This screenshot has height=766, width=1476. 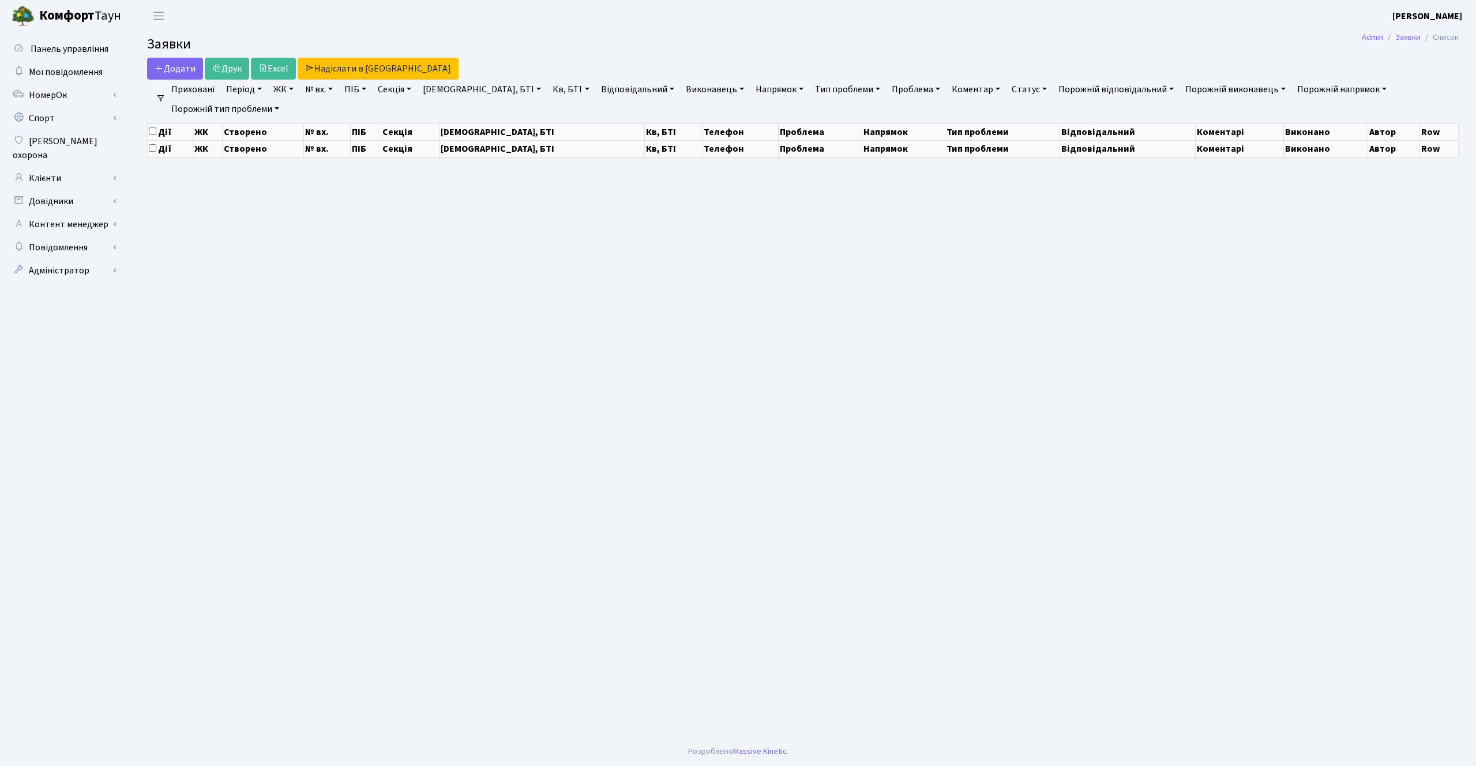 What do you see at coordinates (1342, 89) in the screenshot?
I see `a: Порожній напрямок` at bounding box center [1342, 89].